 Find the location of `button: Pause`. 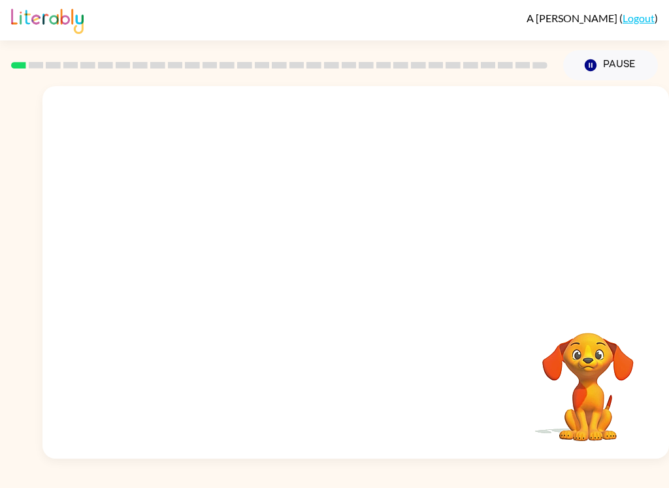

button: Pause is located at coordinates (610, 65).